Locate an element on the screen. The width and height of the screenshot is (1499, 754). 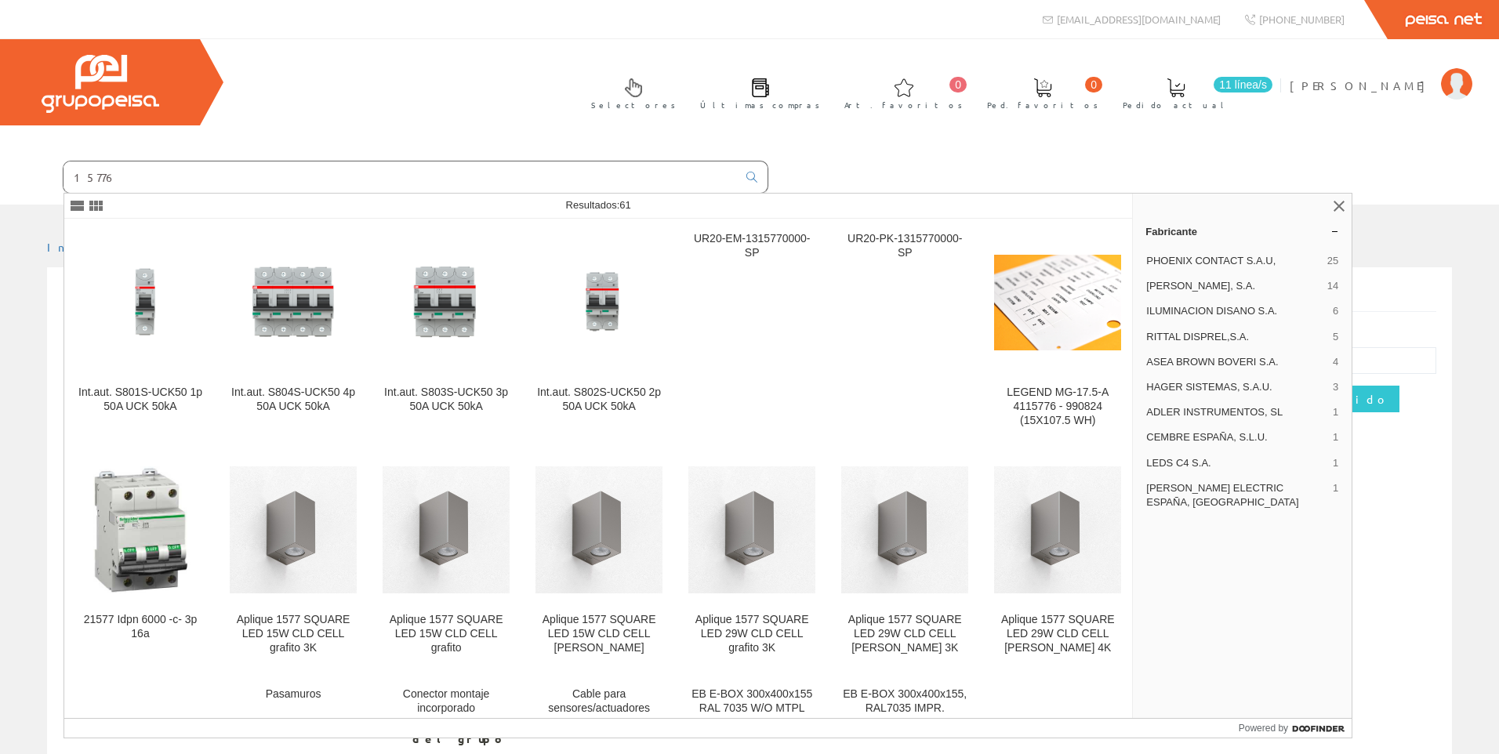
div: Int.aut. S802S-UCK50 2p 50A UCK 50kA is located at coordinates (599, 400).